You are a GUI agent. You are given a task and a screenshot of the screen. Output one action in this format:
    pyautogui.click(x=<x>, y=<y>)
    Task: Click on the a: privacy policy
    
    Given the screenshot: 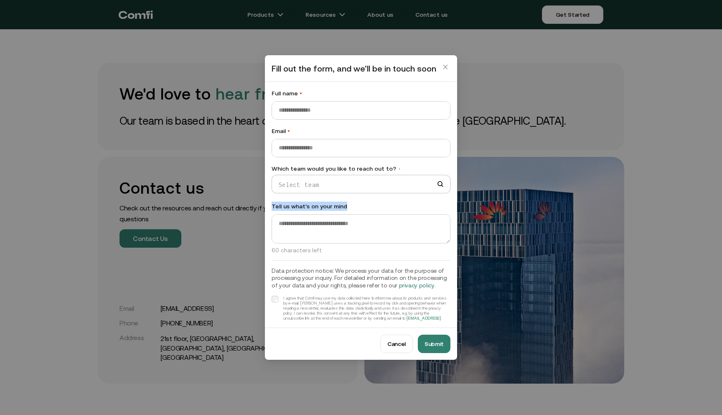 What is the action you would take?
    pyautogui.click(x=417, y=285)
    